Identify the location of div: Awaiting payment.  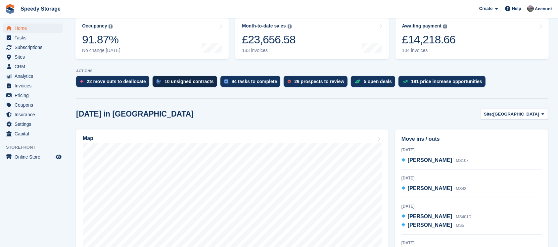
(422, 26).